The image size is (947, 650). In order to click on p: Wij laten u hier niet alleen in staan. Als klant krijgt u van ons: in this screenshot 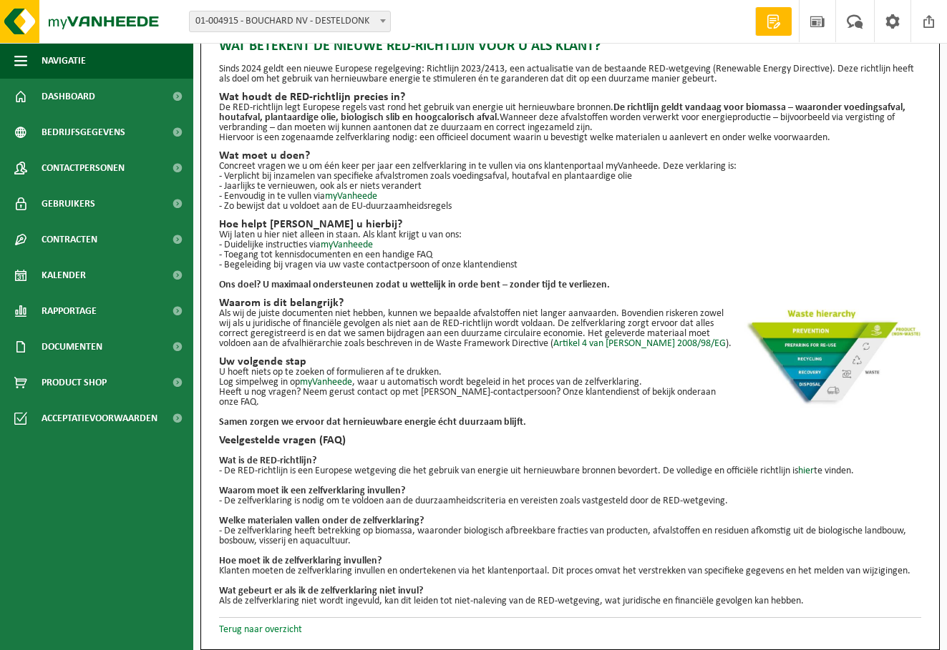, I will do `click(570, 235)`.